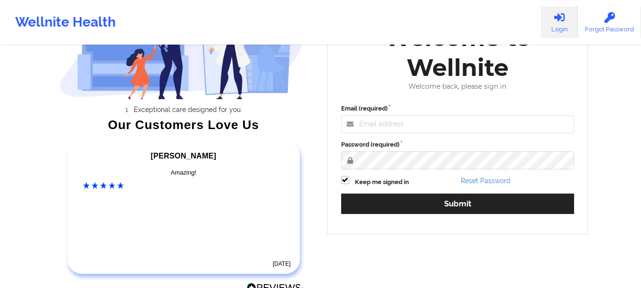 This screenshot has width=641, height=288. What do you see at coordinates (485, 181) in the screenshot?
I see `a: Reset Password` at bounding box center [485, 181].